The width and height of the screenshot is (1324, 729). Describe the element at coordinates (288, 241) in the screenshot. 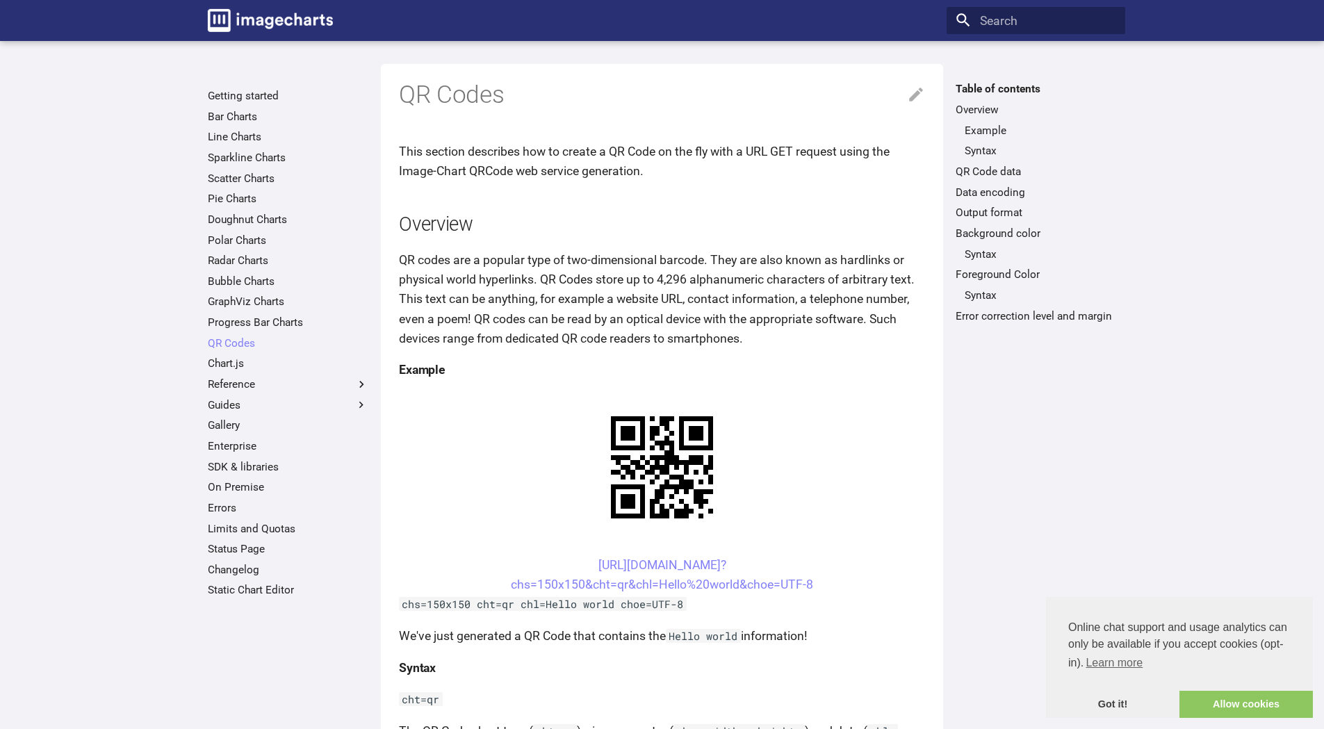

I see `a: Polar Charts` at that location.